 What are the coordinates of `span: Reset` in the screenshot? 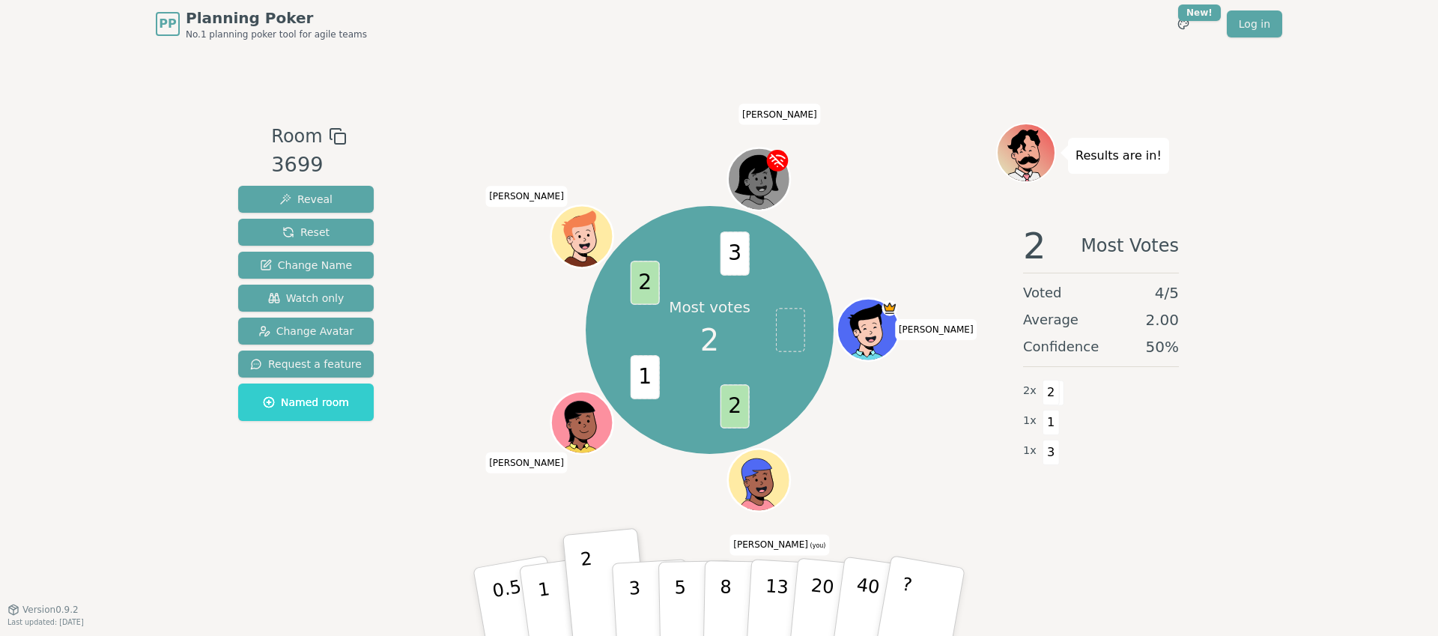 It's located at (306, 232).